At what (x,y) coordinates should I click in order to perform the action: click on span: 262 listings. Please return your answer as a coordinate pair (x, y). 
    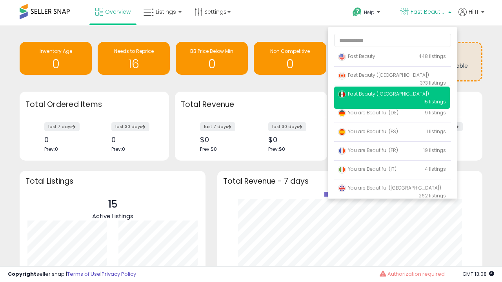
    Looking at the image, I should click on (432, 196).